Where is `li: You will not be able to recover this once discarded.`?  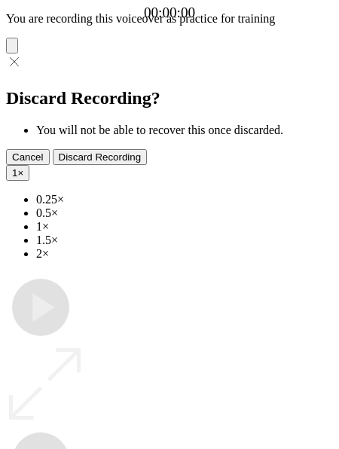
li: You will not be able to recover this once discarded. is located at coordinates (185, 130).